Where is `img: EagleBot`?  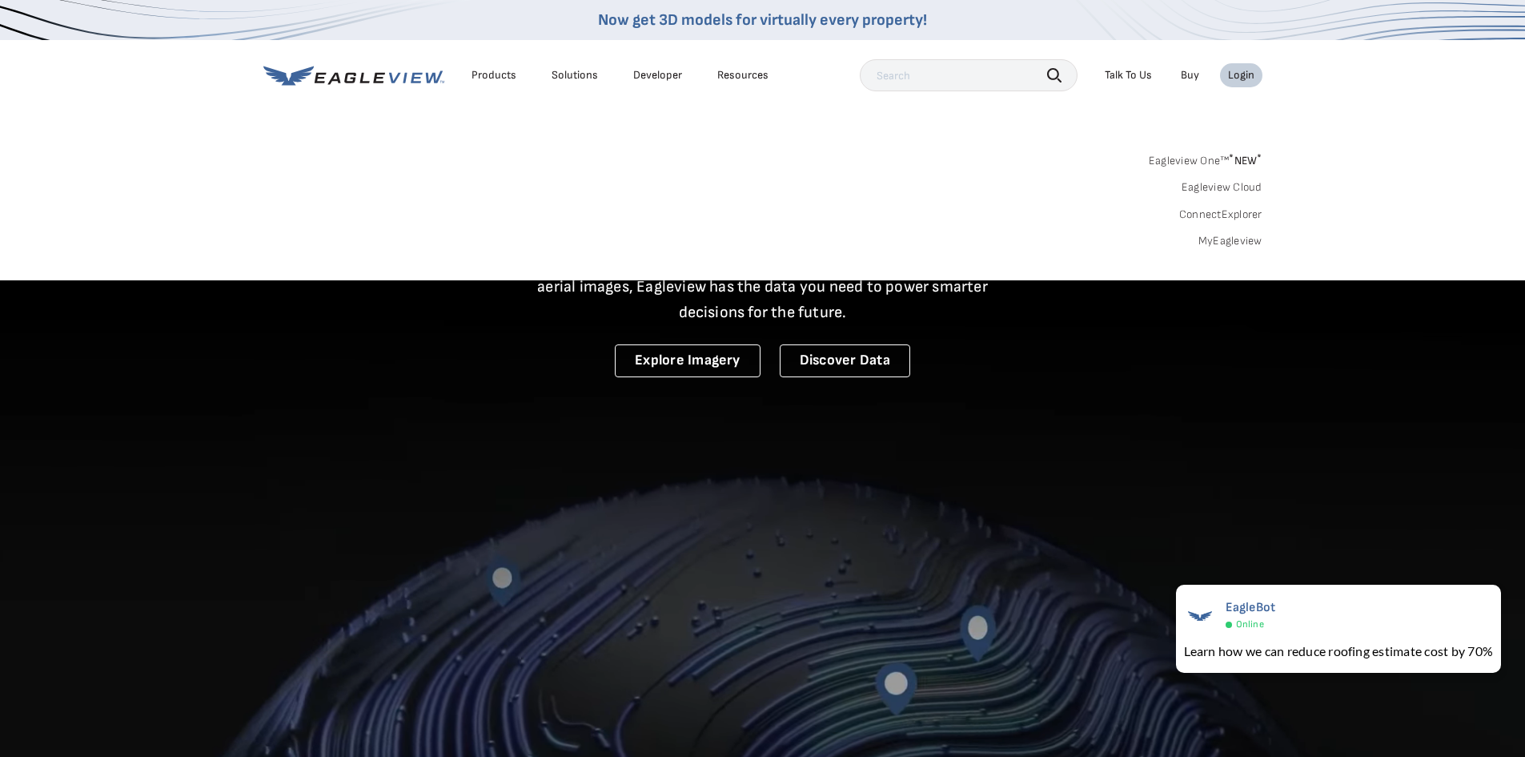 img: EagleBot is located at coordinates (1200, 616).